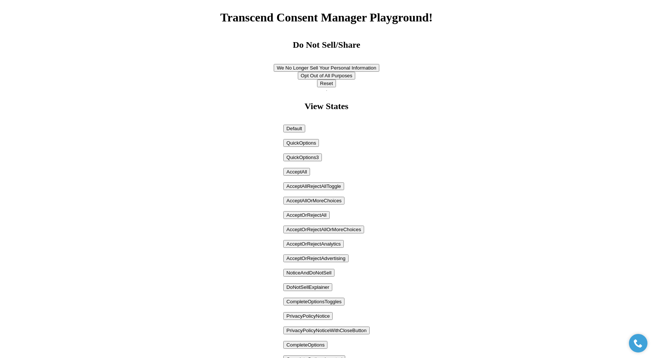 The image size is (653, 358). I want to click on button: QuickOptions3, so click(302, 157).